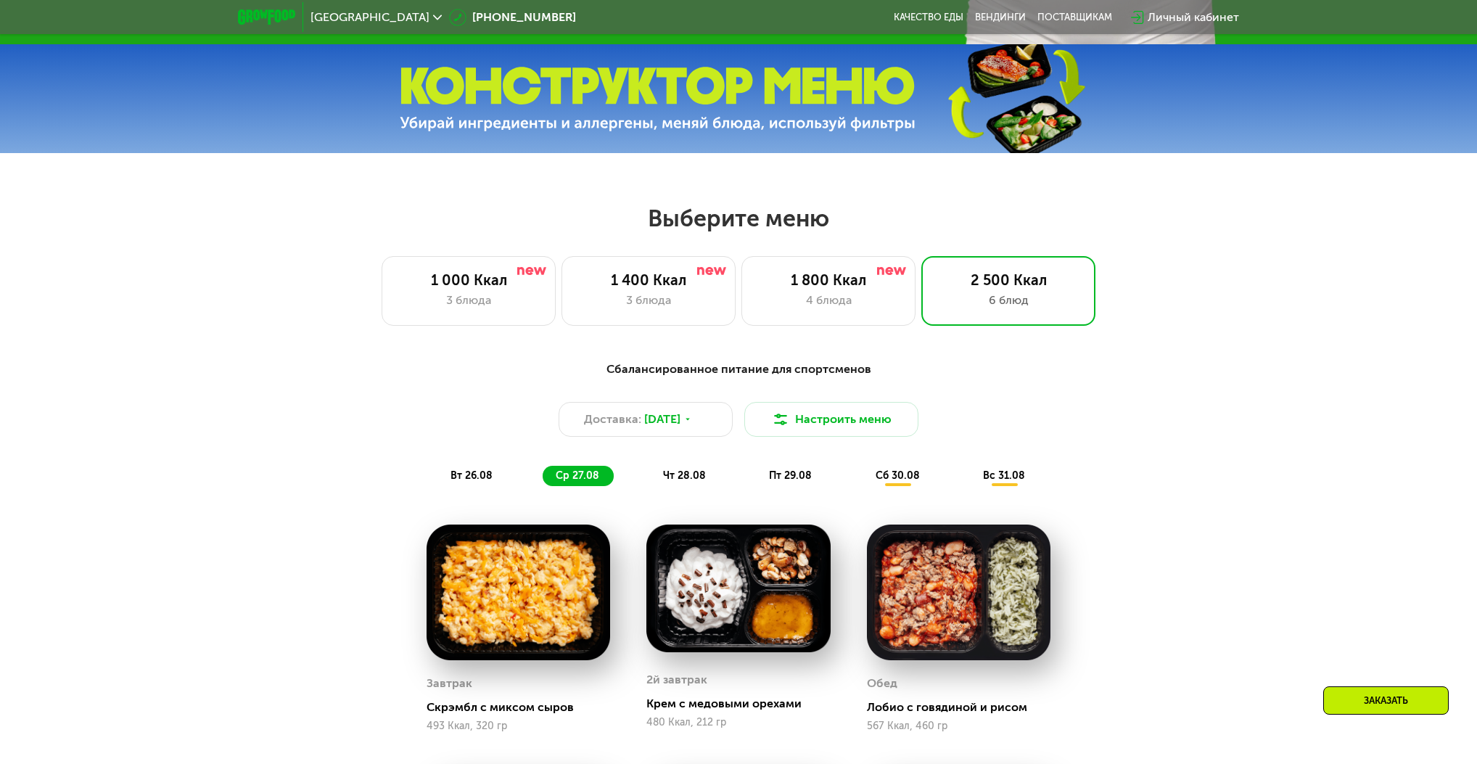 Image resolution: width=1477 pixels, height=764 pixels. Describe the element at coordinates (469, 280) in the screenshot. I see `div: 1 000 Ккал` at that location.